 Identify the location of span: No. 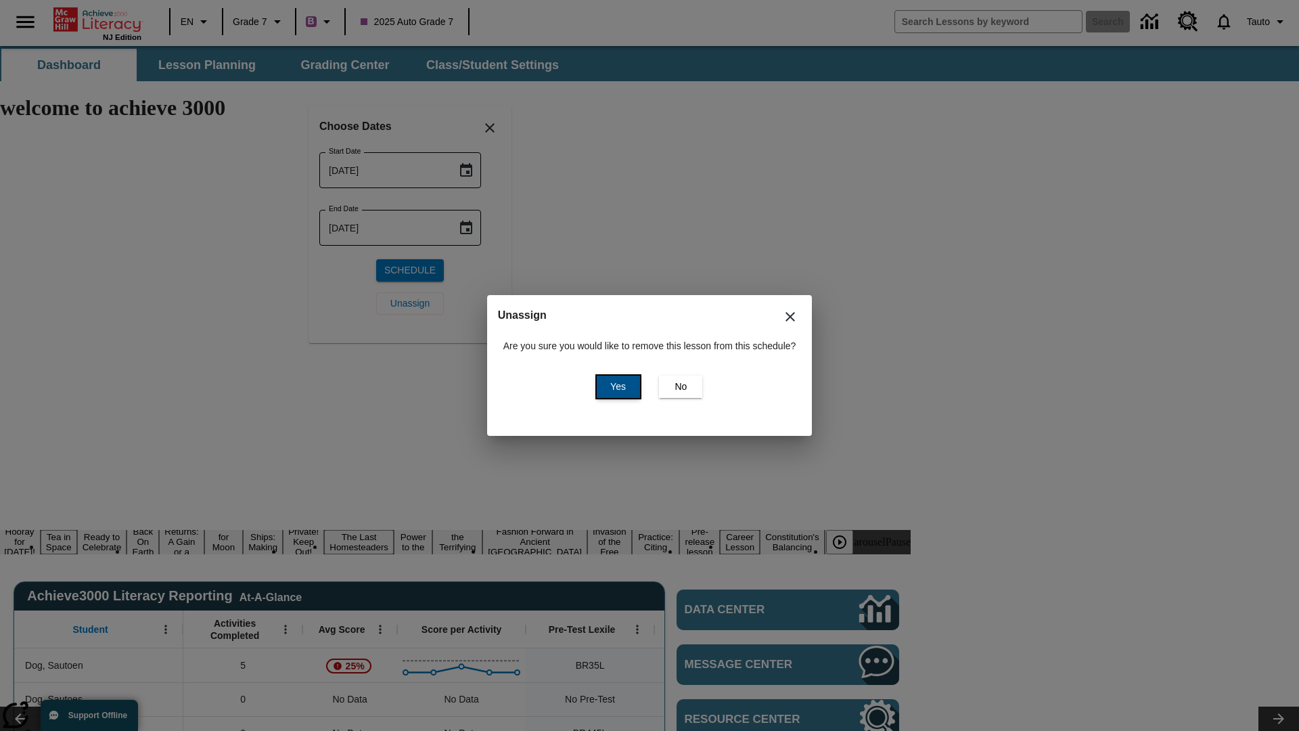
(681, 386).